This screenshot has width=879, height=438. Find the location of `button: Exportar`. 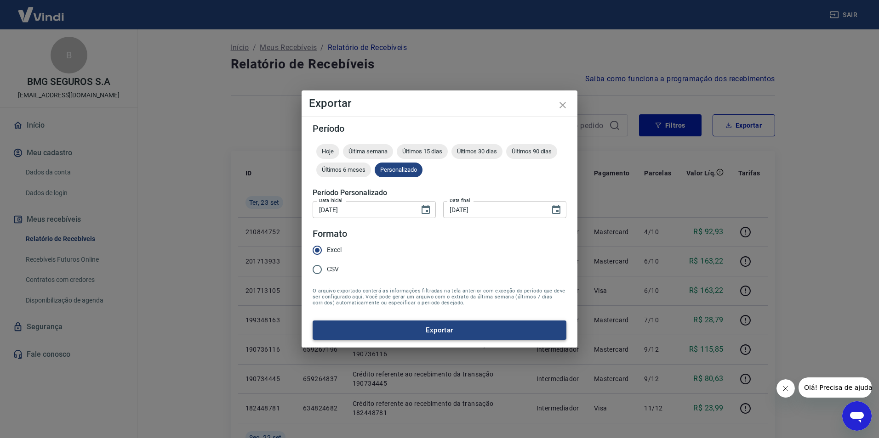

button: Exportar is located at coordinates (439, 330).